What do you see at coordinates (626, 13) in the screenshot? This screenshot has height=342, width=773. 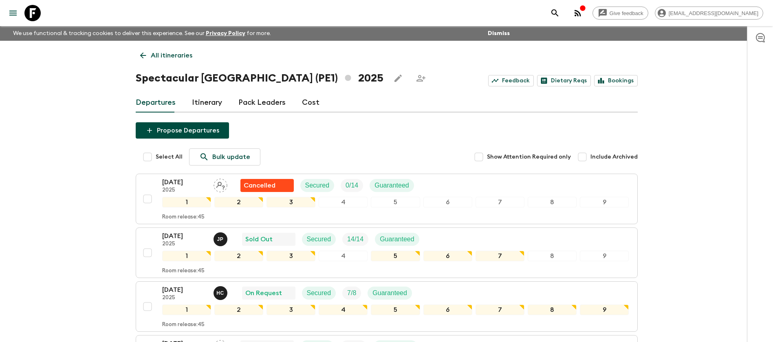 I see `span: Give feedback` at bounding box center [626, 13].